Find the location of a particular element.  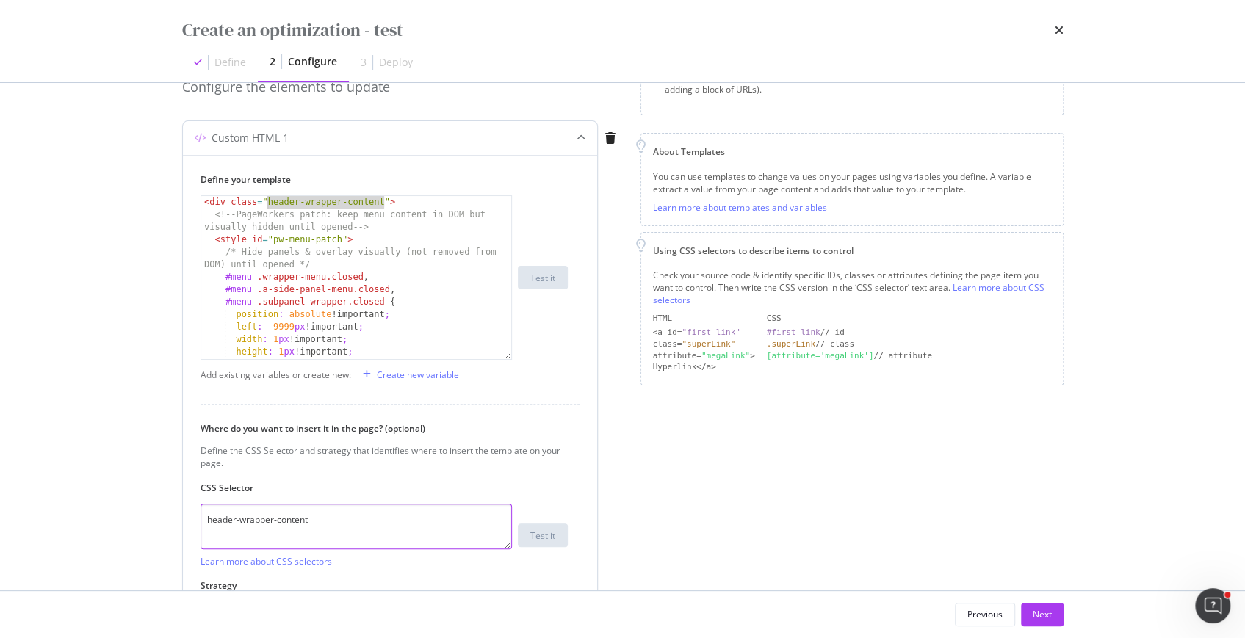

label: CSS Selector is located at coordinates (384, 488).